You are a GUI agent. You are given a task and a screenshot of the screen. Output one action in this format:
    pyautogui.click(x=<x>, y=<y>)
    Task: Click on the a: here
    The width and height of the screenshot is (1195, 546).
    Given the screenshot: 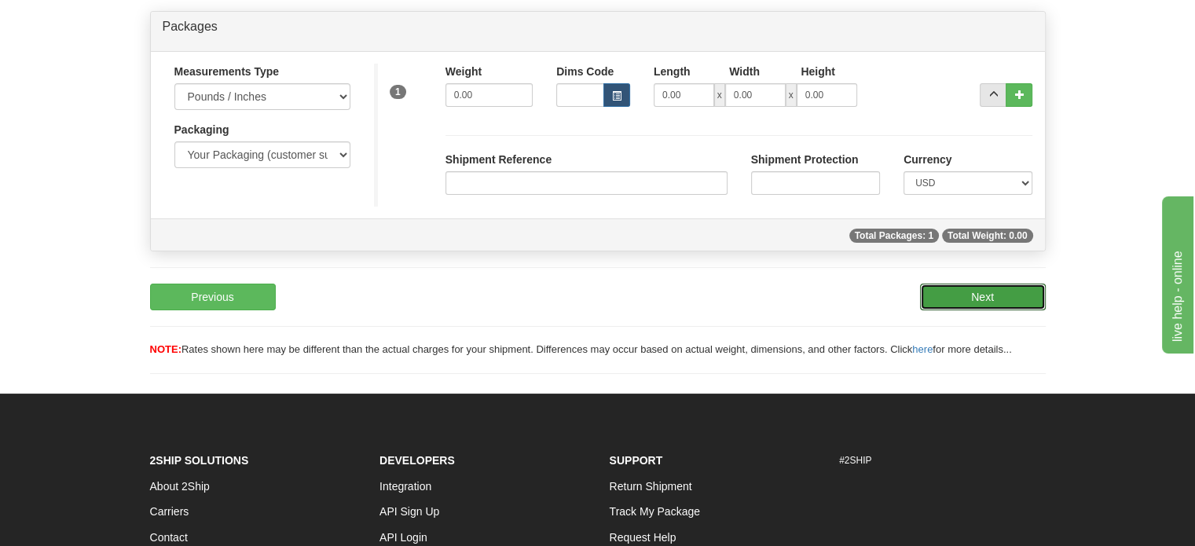 What is the action you would take?
    pyautogui.click(x=922, y=349)
    